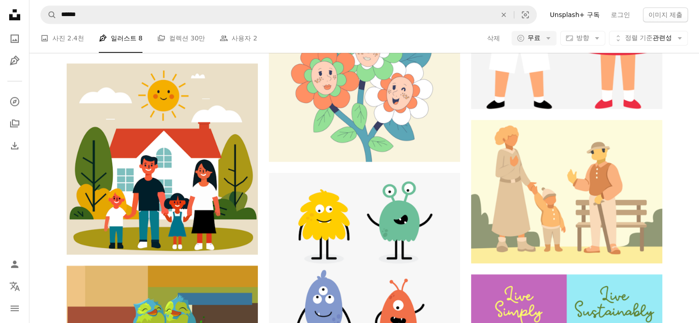  What do you see at coordinates (198, 39) in the screenshot?
I see `span: 30만` at bounding box center [198, 39].